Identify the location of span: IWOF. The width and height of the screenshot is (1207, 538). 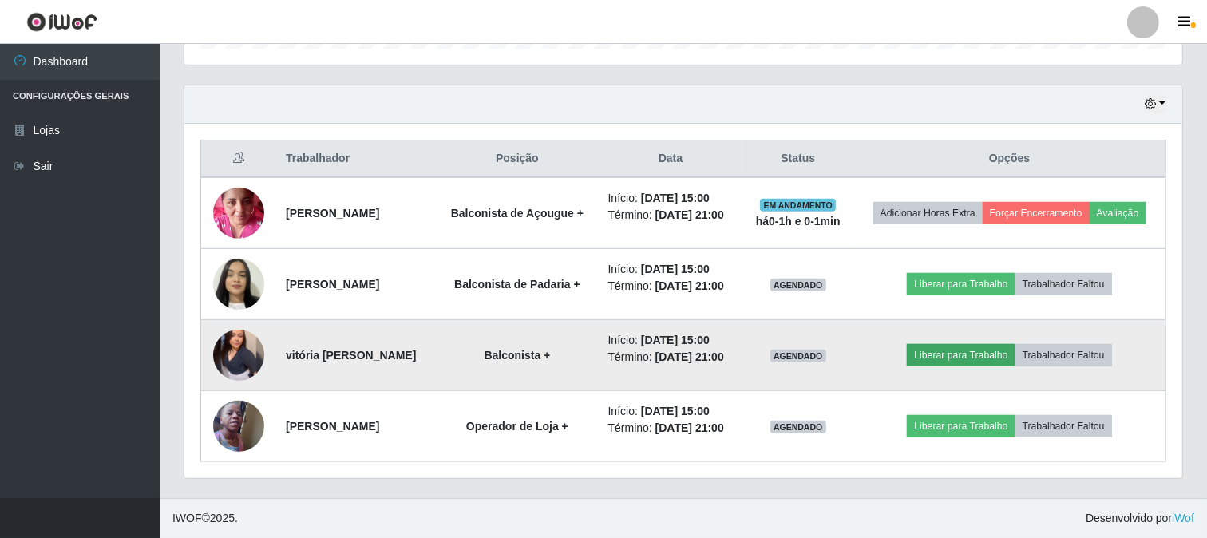
(187, 518).